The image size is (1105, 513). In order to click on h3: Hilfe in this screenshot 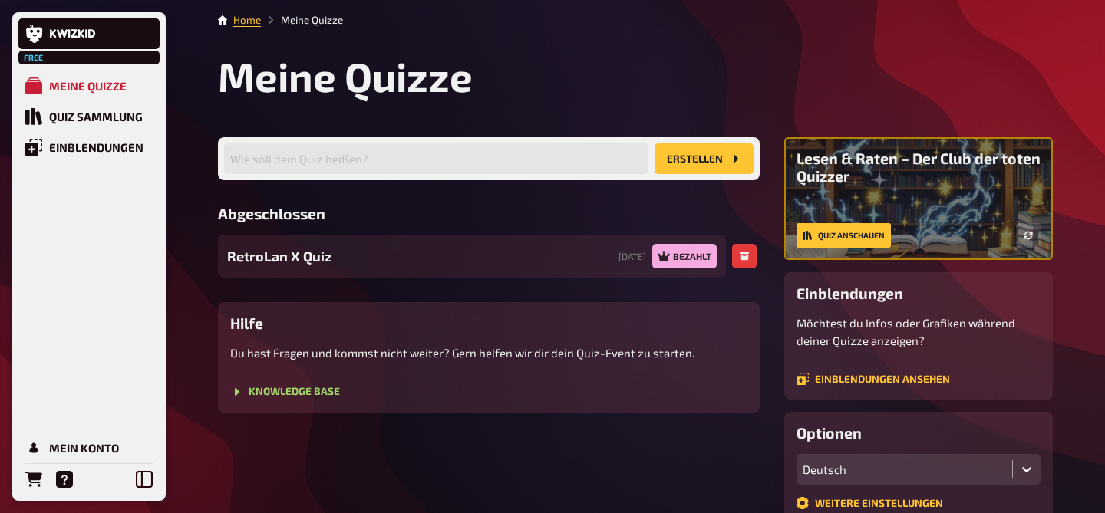, I will do `click(489, 323)`.